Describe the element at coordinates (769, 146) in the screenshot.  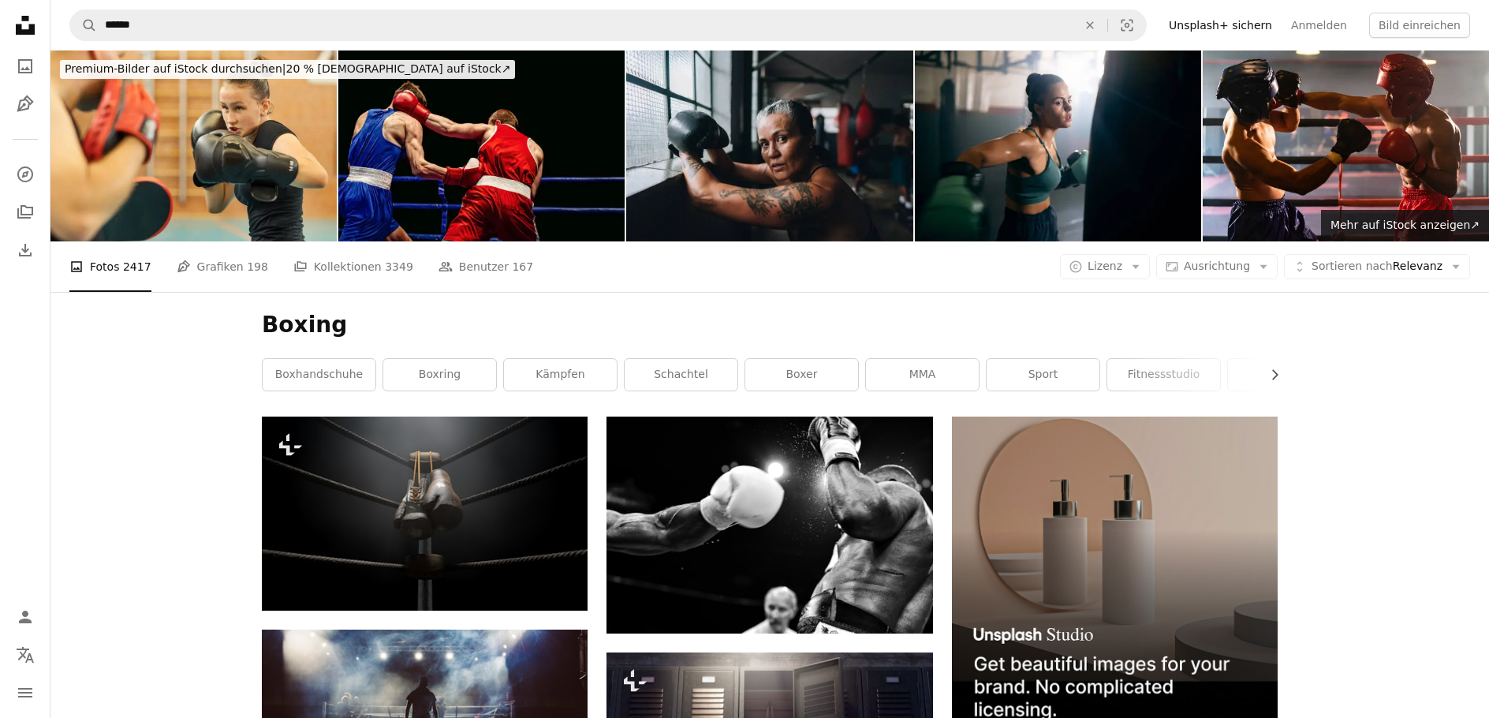
I see `img: Porträt einer müden Boxerin in einem Boxstudio` at that location.